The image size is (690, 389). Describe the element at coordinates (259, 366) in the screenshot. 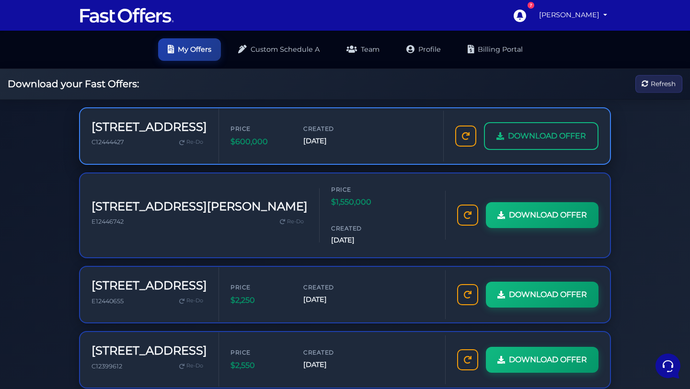

I see `span: $2,550` at that location.